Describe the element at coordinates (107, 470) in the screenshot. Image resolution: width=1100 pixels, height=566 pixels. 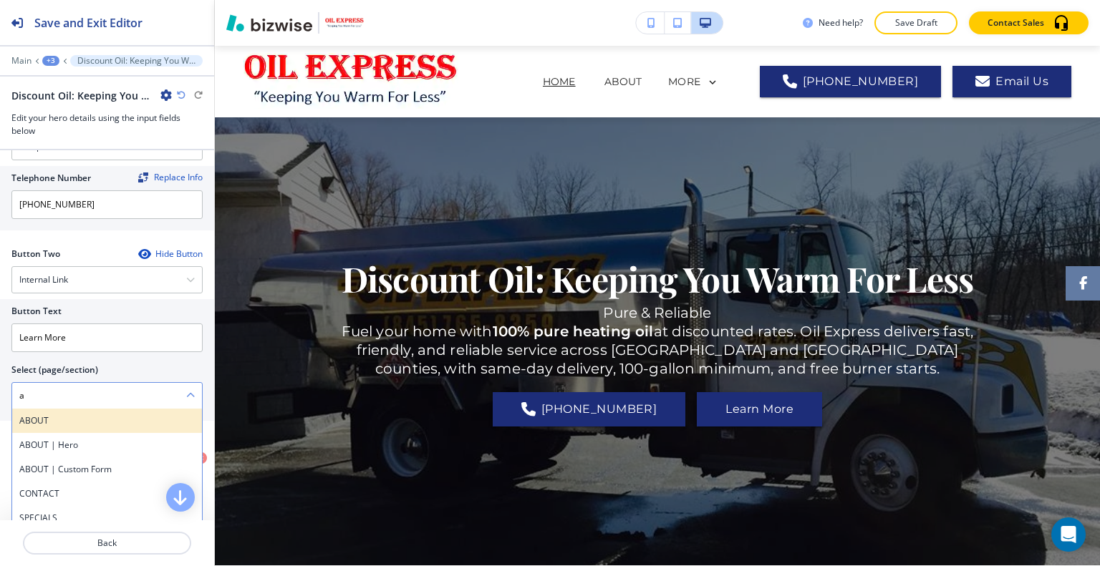
I see `h4: ABOUT | Custom Form` at that location.